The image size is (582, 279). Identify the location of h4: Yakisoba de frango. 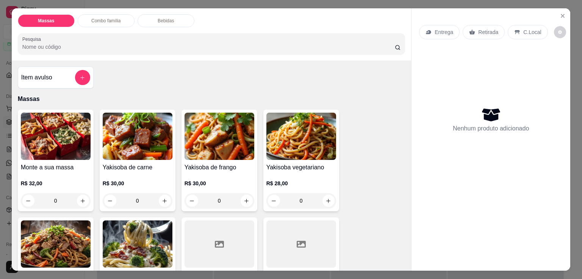
(219, 168).